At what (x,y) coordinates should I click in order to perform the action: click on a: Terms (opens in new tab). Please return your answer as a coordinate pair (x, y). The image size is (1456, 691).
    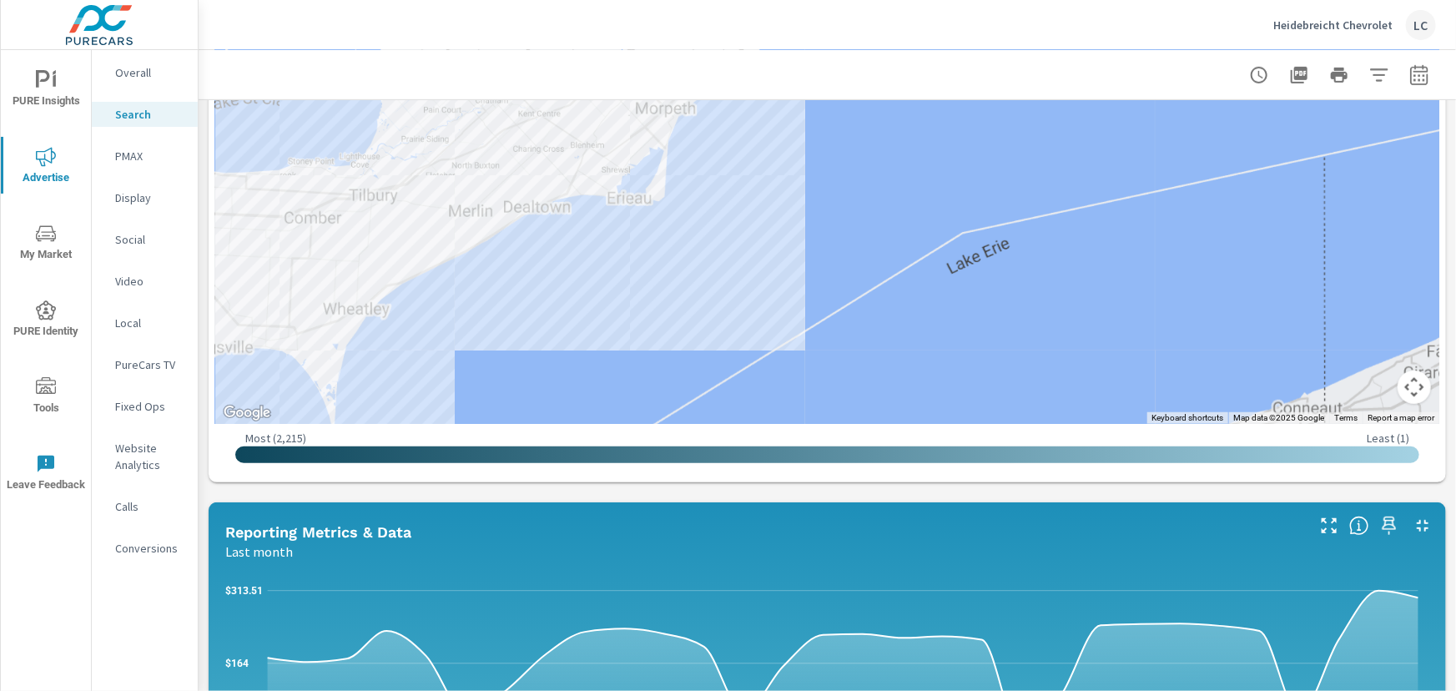
    Looking at the image, I should click on (1346, 417).